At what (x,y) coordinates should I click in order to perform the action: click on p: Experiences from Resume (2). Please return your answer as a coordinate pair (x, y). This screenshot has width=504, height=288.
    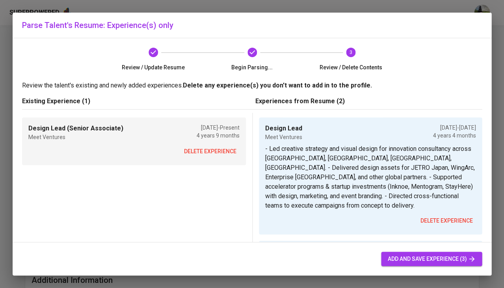
    Looking at the image, I should click on (369, 101).